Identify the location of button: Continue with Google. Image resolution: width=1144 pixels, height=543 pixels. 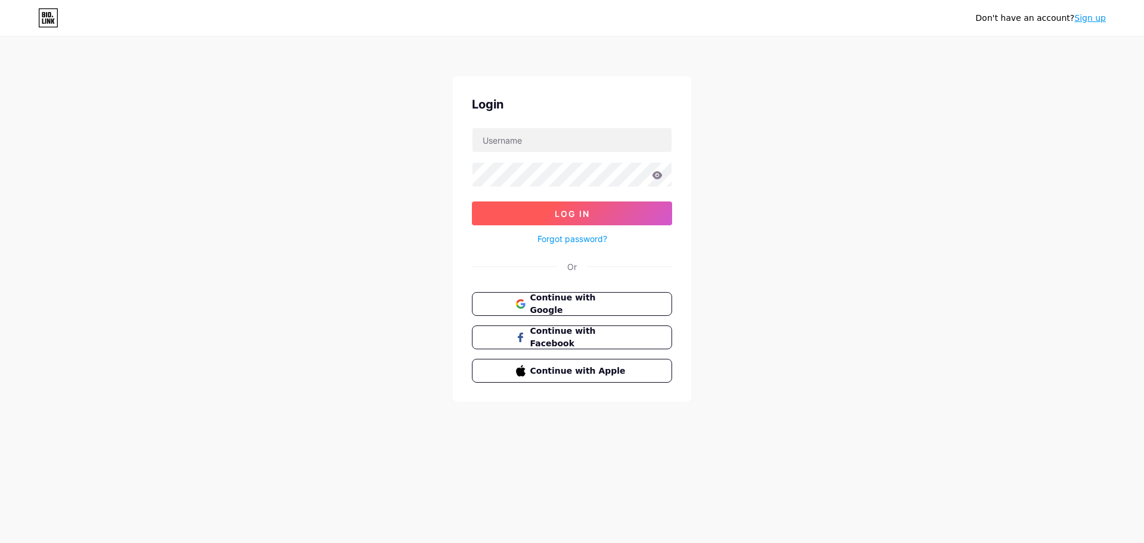
(572, 304).